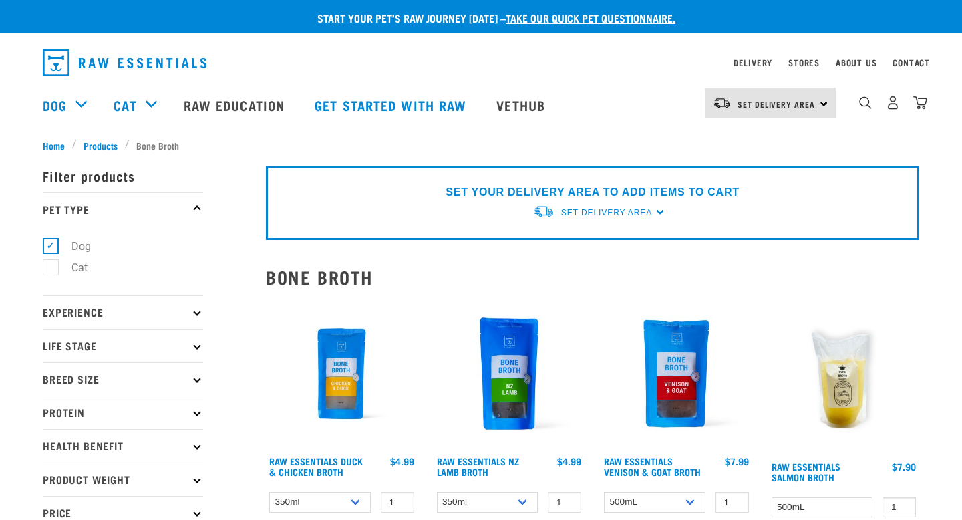 Image resolution: width=962 pixels, height=520 pixels. Describe the element at coordinates (123, 176) in the screenshot. I see `p: Filter products` at that location.